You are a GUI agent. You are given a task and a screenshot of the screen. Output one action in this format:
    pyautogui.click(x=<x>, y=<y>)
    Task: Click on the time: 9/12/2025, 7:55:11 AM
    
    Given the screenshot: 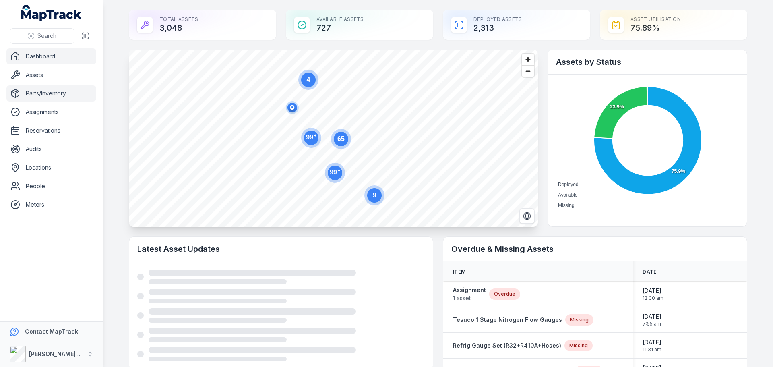 What is the action you would take?
    pyautogui.click(x=652, y=320)
    